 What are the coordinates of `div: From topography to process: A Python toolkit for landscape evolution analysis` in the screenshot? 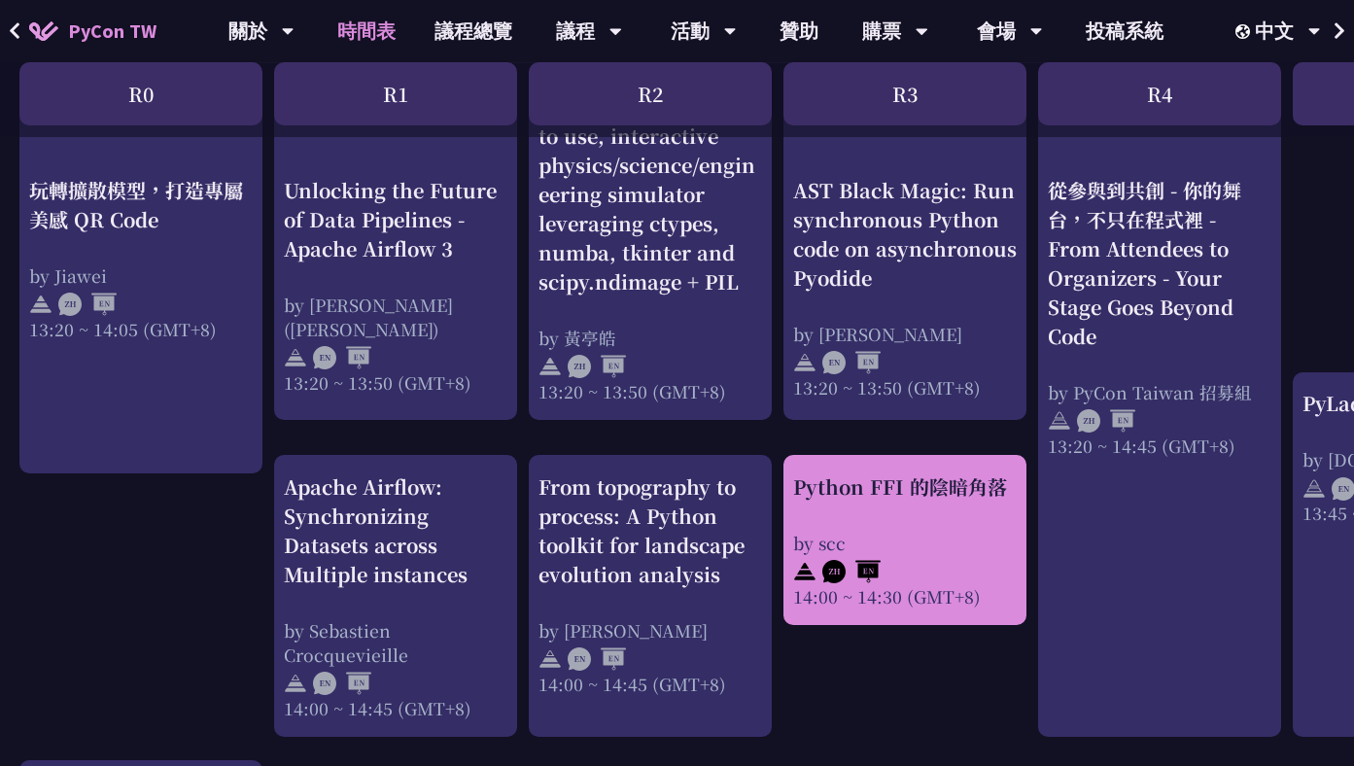 It's located at (650, 531).